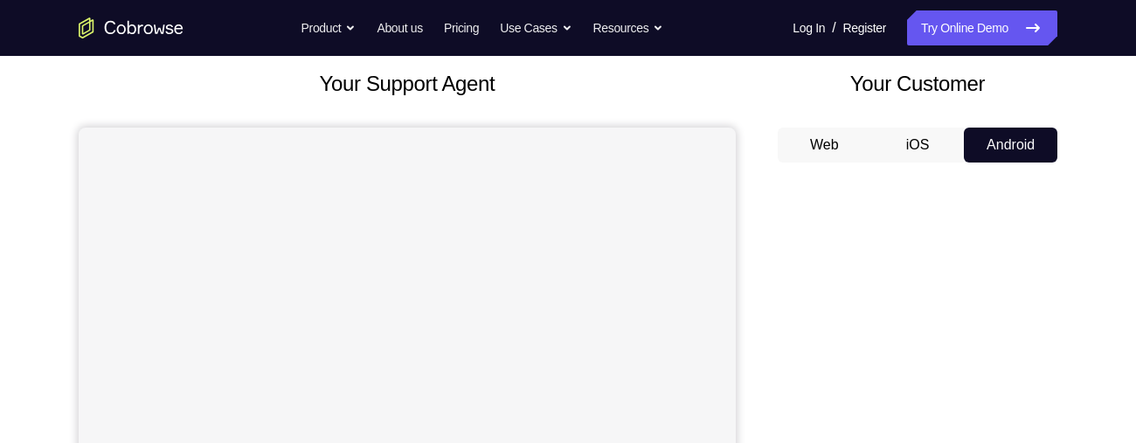 The width and height of the screenshot is (1136, 443). Describe the element at coordinates (399, 28) in the screenshot. I see `a: About us` at that location.